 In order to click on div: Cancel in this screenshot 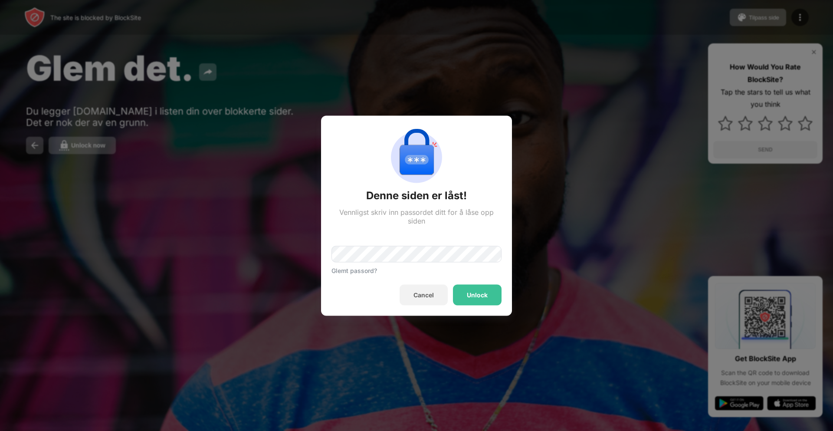, I will do `click(423, 294)`.